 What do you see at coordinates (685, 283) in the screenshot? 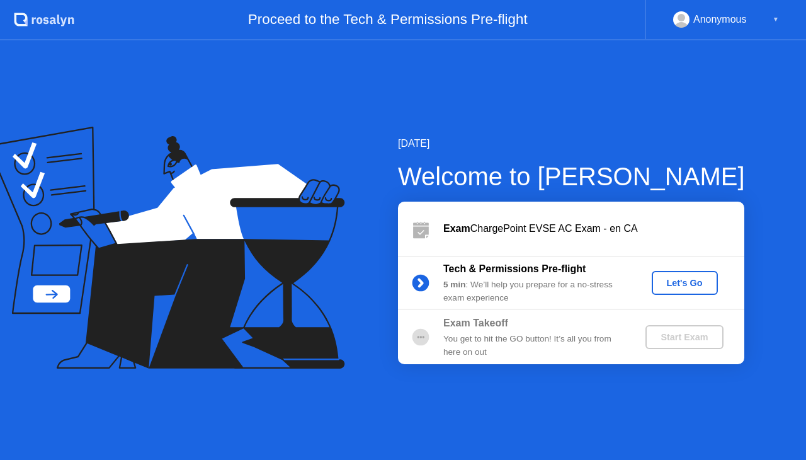
I see `button: Let's Go` at bounding box center [685, 283].